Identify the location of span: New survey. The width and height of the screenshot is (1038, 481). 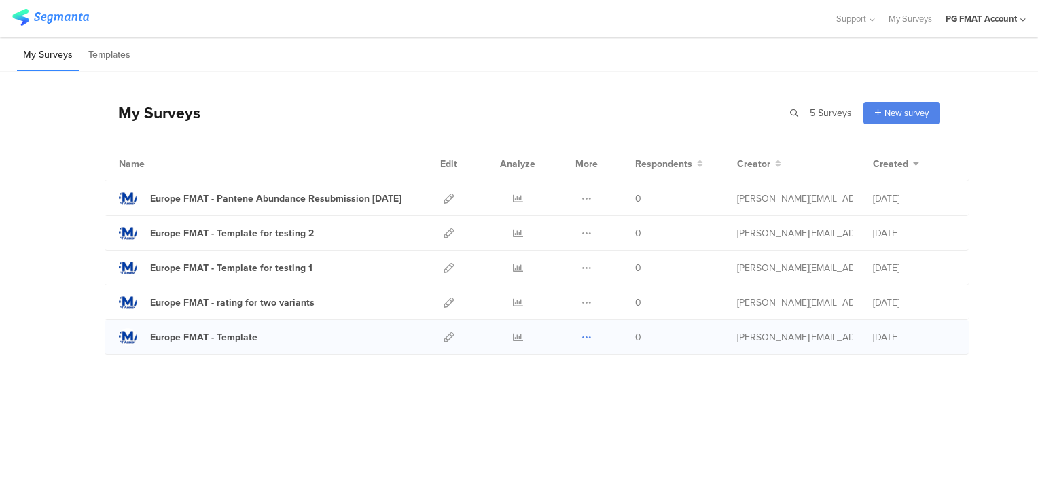
(907, 113).